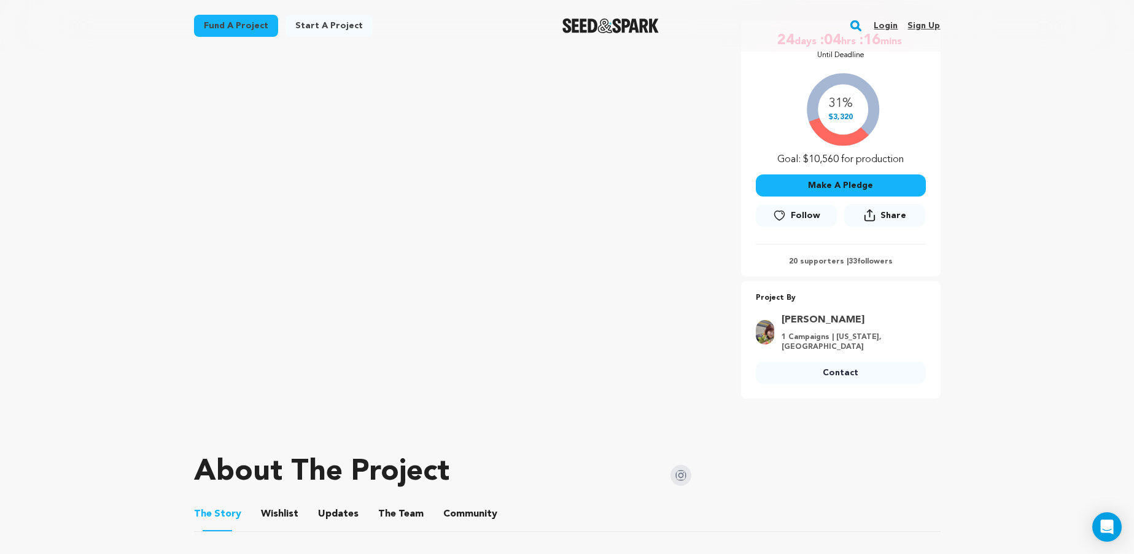 The height and width of the screenshot is (554, 1134). I want to click on div: Open Intercom Messenger, so click(1107, 527).